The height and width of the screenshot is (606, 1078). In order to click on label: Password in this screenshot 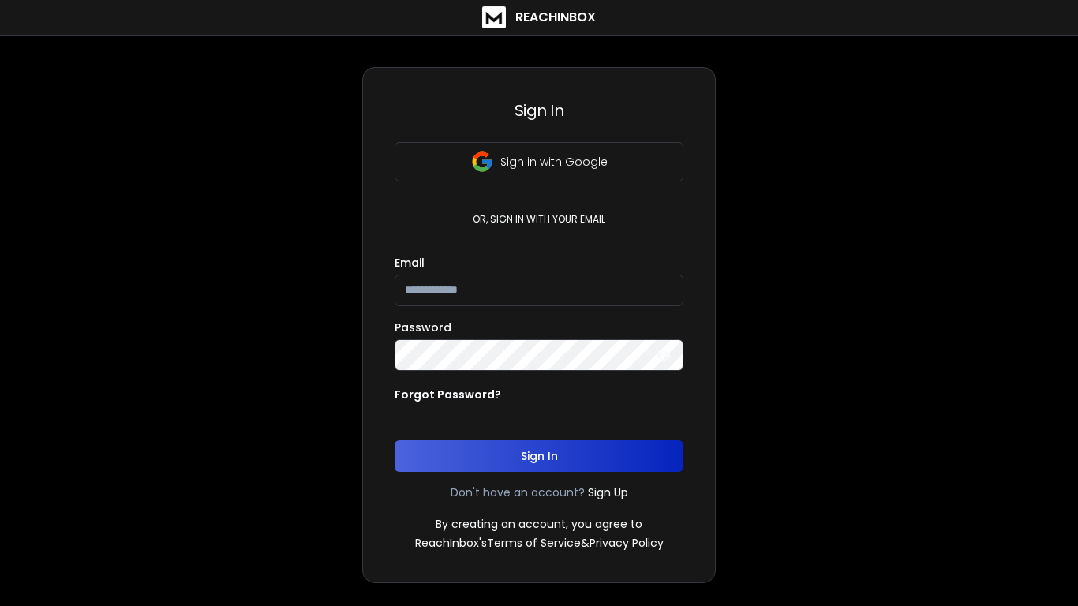, I will do `click(423, 328)`.